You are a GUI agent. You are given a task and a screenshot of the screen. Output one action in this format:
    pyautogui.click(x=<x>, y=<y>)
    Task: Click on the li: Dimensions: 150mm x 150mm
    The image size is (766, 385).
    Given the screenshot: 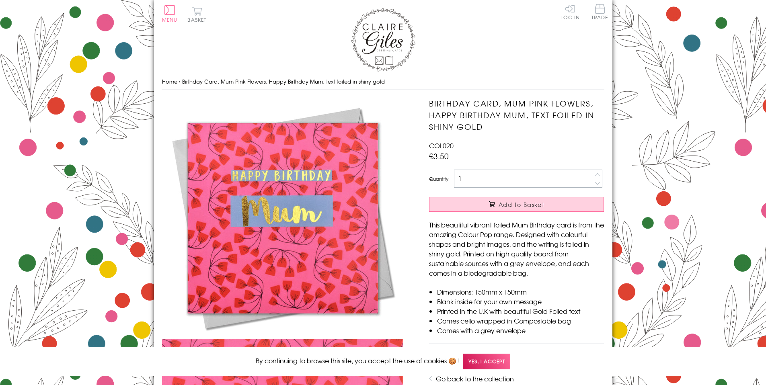 What is the action you would take?
    pyautogui.click(x=520, y=292)
    